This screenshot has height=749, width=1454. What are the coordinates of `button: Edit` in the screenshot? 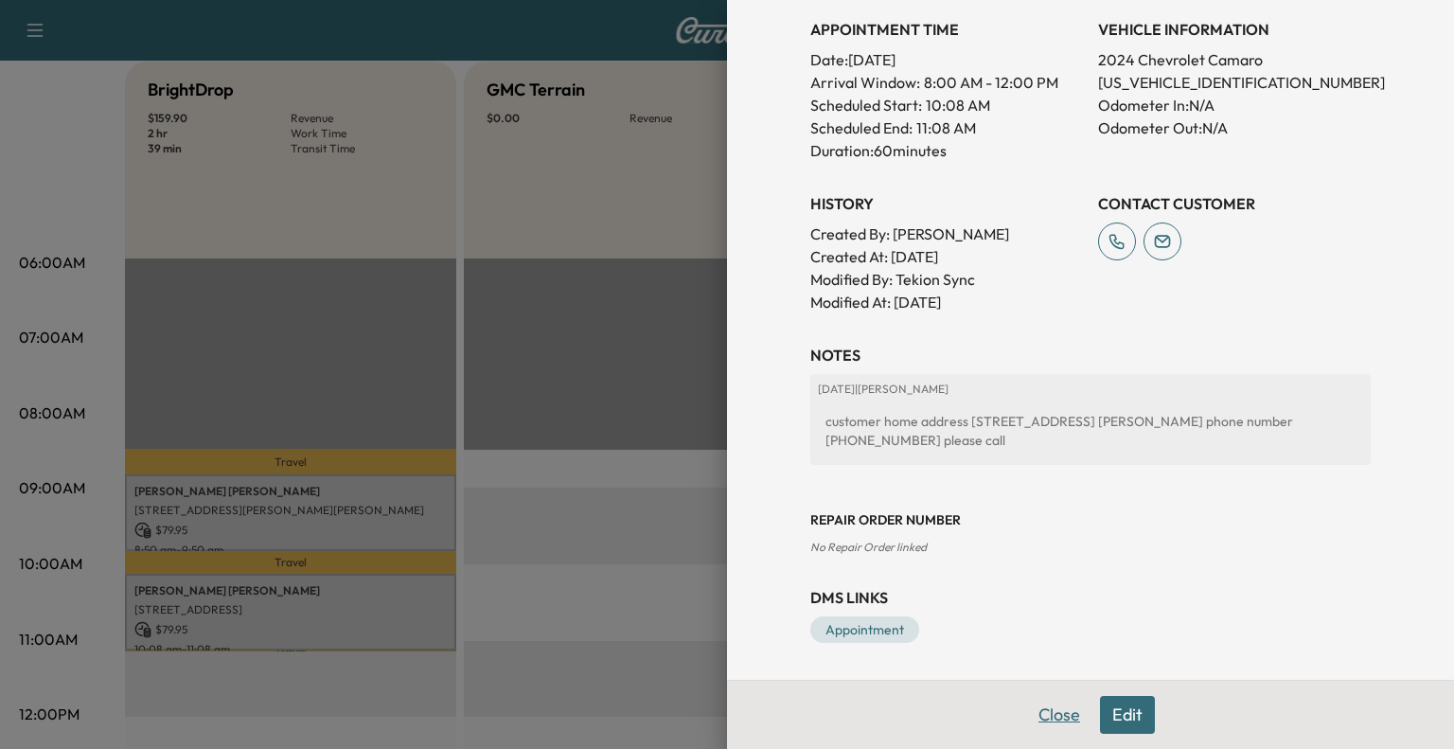 It's located at (1127, 714).